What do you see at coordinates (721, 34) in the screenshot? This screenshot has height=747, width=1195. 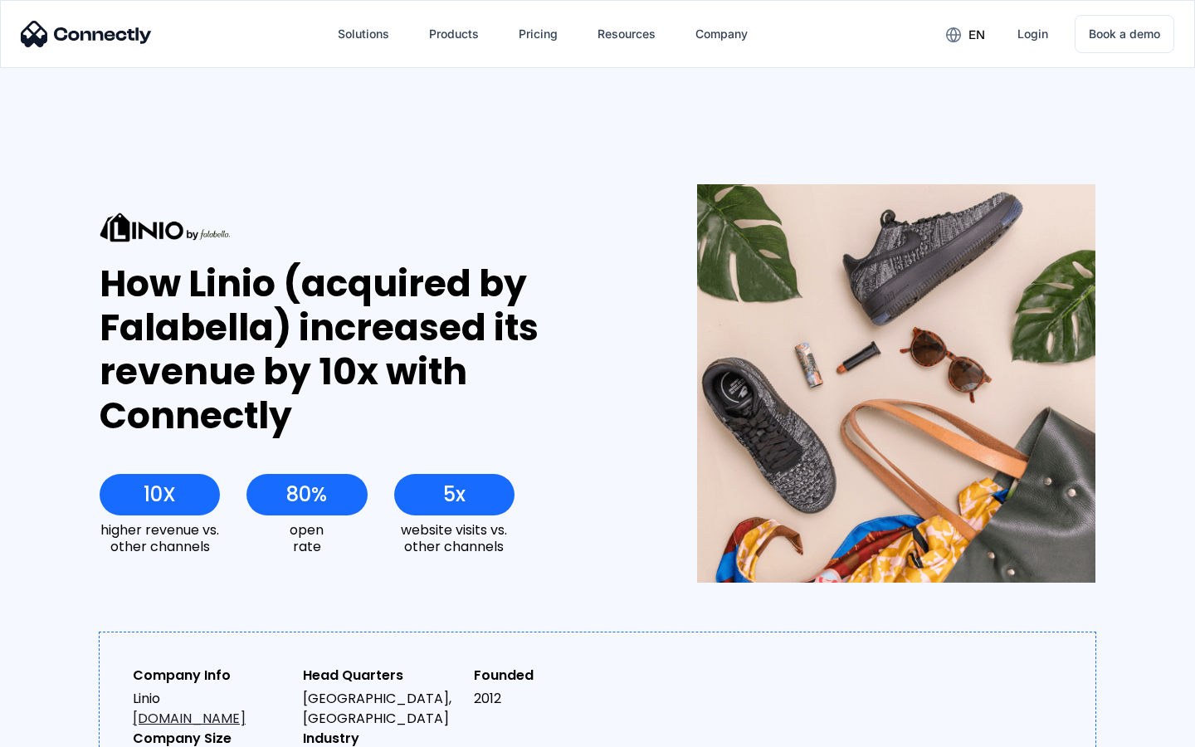 I see `div: Company` at bounding box center [721, 34].